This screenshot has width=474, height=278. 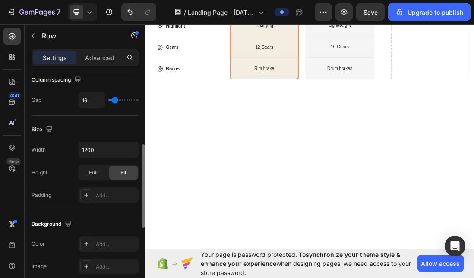 I want to click on span: Allow access, so click(x=440, y=263).